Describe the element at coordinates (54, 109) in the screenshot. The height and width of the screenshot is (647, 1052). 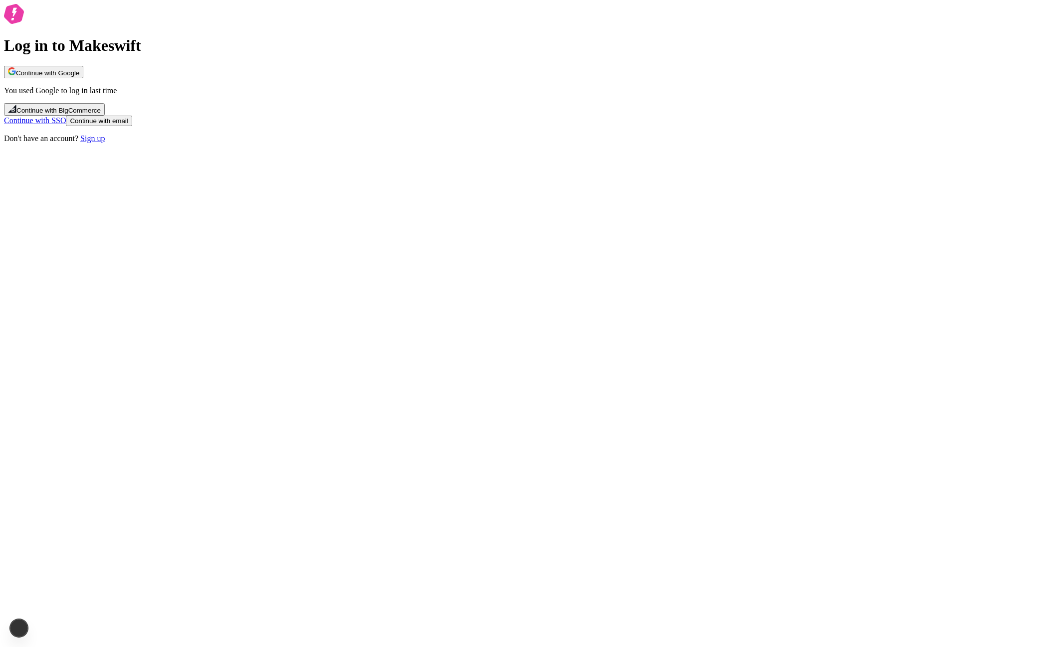
I see `button: Continue with BigCommerce` at that location.